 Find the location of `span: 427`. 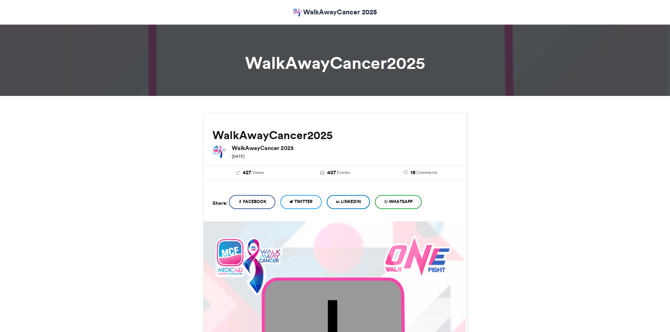

span: 427 is located at coordinates (247, 173).